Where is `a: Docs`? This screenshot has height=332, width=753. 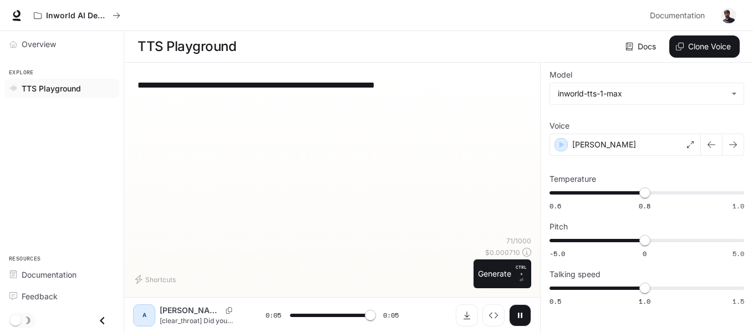 a: Docs is located at coordinates (642, 47).